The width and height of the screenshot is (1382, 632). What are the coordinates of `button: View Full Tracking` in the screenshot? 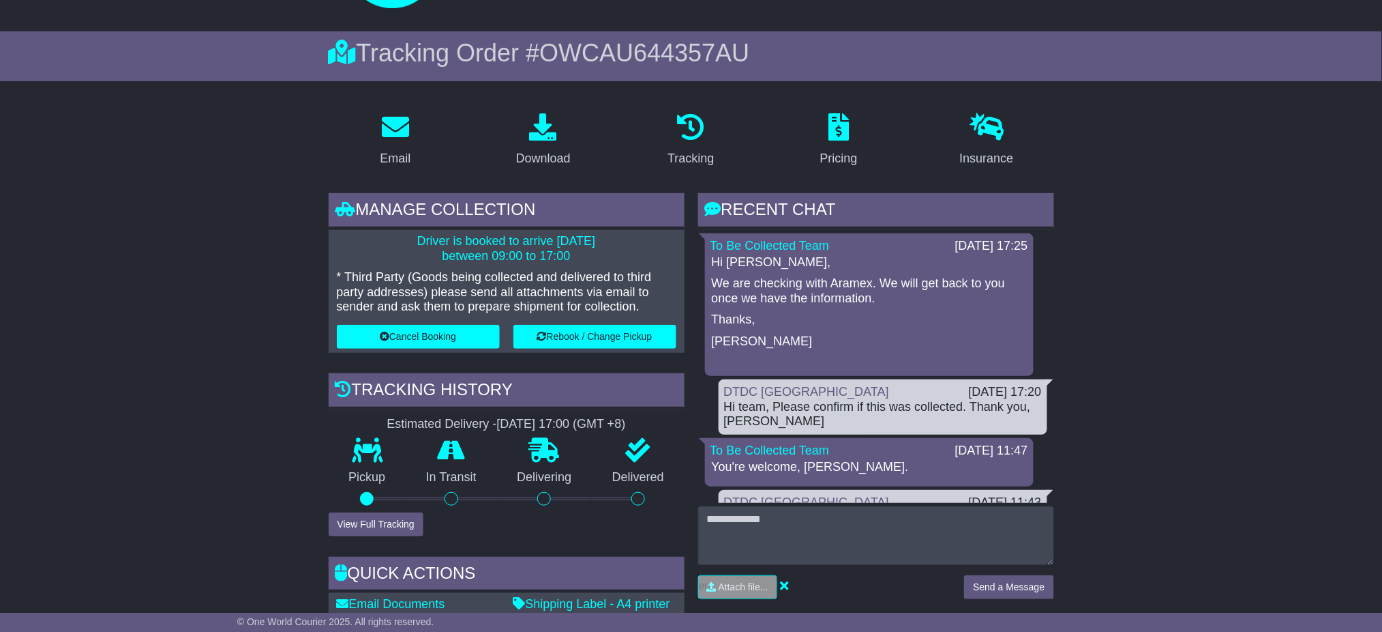 It's located at (376, 524).